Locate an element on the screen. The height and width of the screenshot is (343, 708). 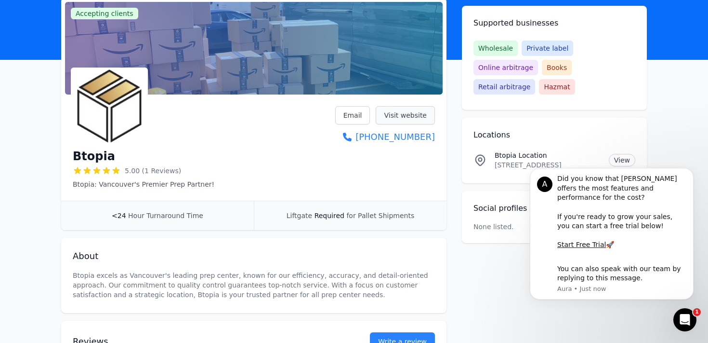
h2: Social profiles is located at coordinates (555, 208).